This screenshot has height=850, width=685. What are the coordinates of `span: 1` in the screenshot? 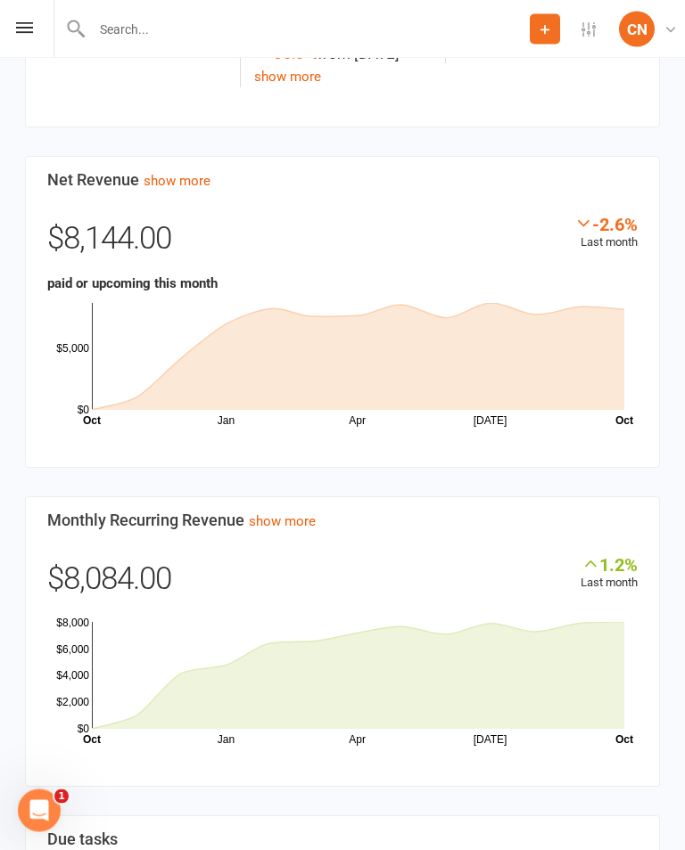 It's located at (62, 797).